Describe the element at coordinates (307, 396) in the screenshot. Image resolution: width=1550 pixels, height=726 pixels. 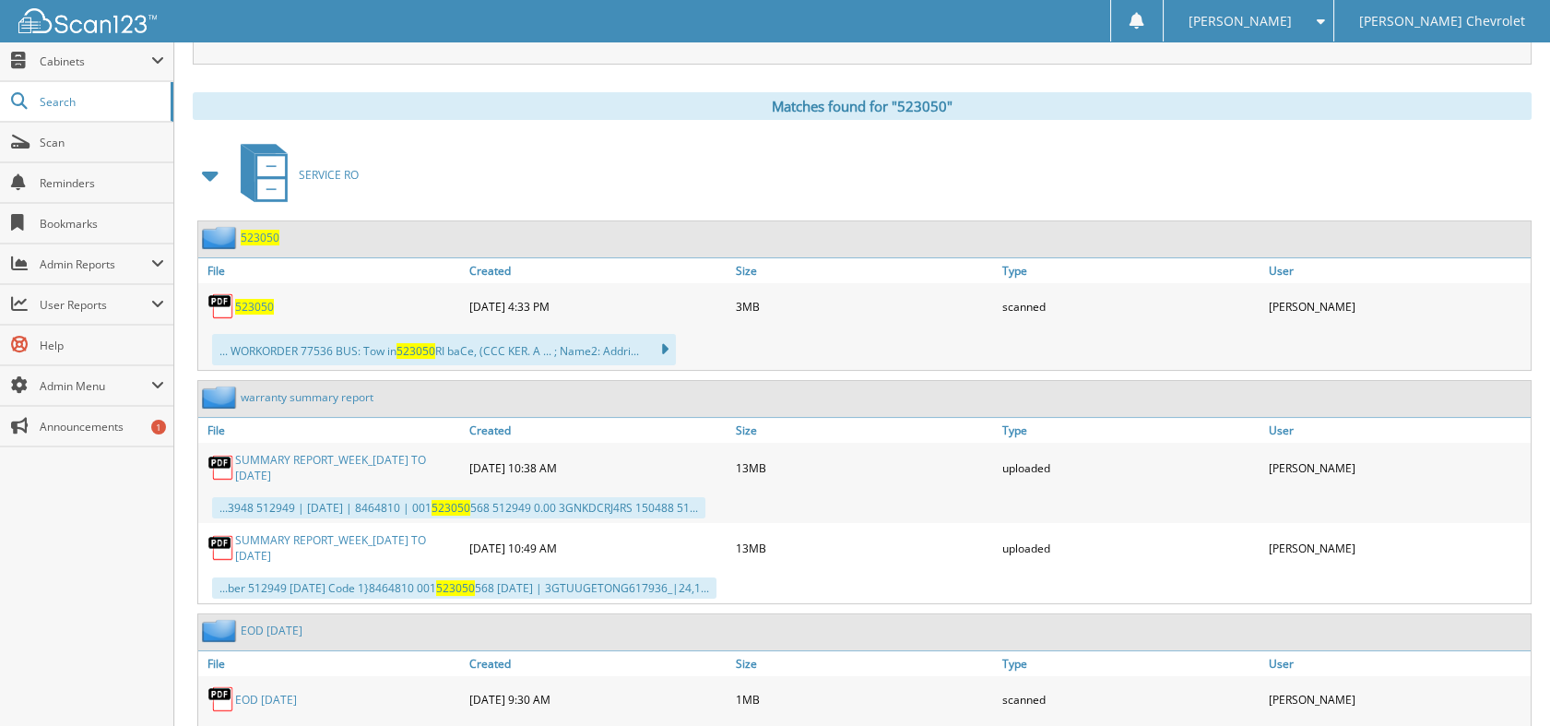
I see `a: warranty summary report` at that location.